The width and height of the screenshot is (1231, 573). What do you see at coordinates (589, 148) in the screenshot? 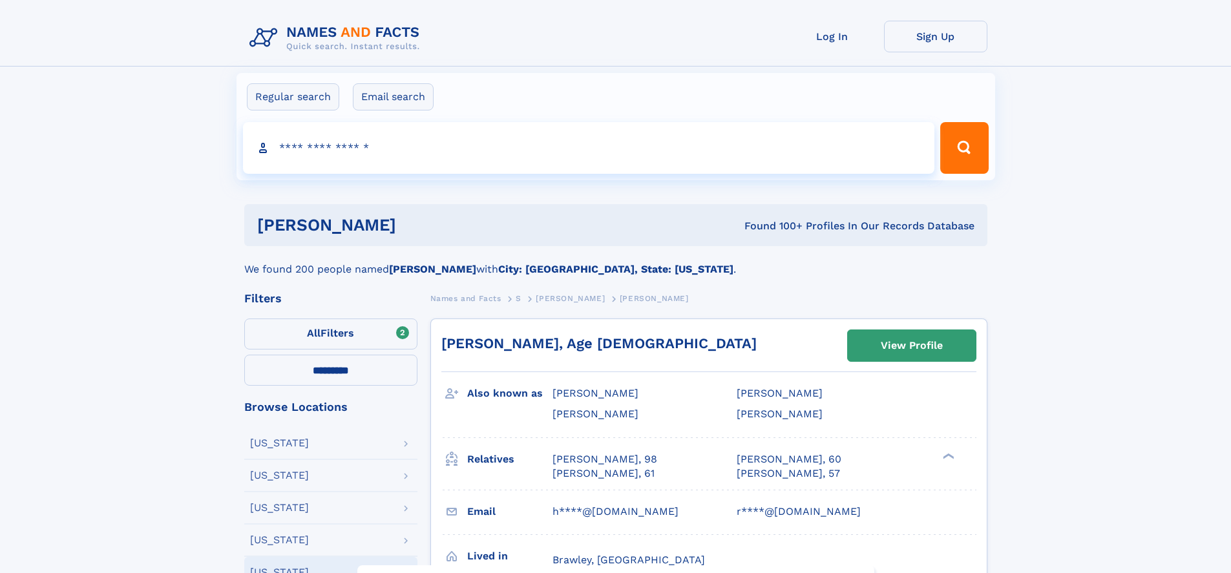
I see `input: search input` at bounding box center [589, 148].